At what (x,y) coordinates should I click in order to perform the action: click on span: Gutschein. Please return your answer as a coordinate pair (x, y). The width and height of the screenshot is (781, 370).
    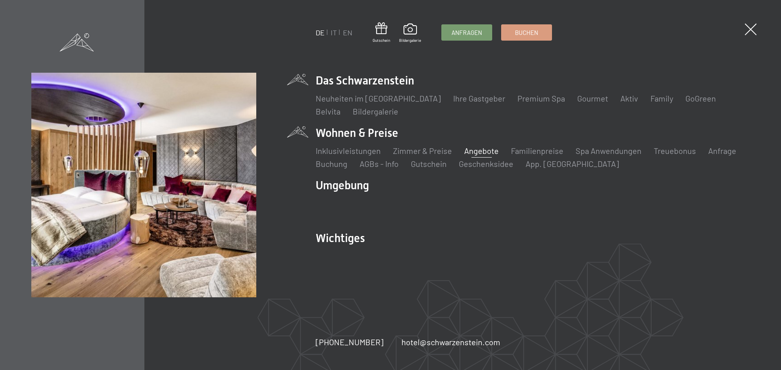
    Looking at the image, I should click on (381, 40).